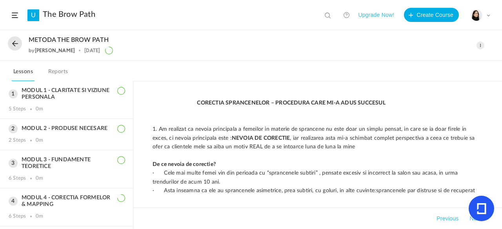 The height and width of the screenshot is (229, 502). What do you see at coordinates (66, 129) in the screenshot?
I see `h3: MODUL 2 - PRODUSE NECESARE` at bounding box center [66, 129].